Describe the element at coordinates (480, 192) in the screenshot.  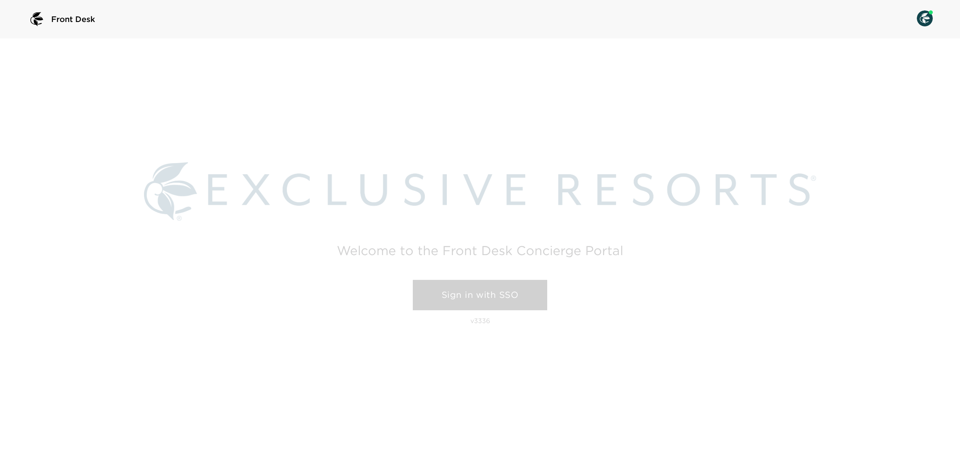
I see `img: Exclusive Resorts logo` at that location.